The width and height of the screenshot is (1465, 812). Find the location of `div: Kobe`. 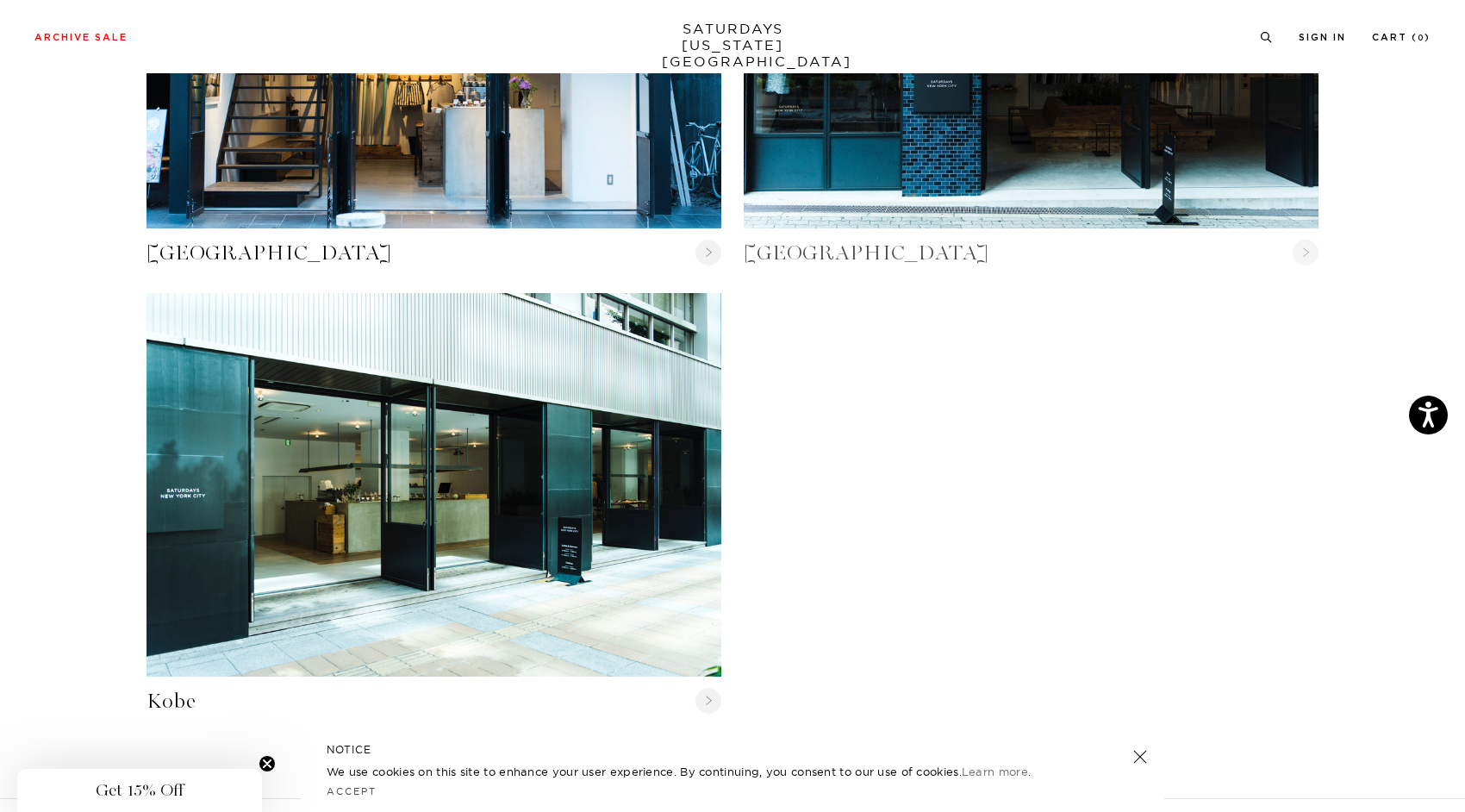

div: Kobe is located at coordinates (433, 484).